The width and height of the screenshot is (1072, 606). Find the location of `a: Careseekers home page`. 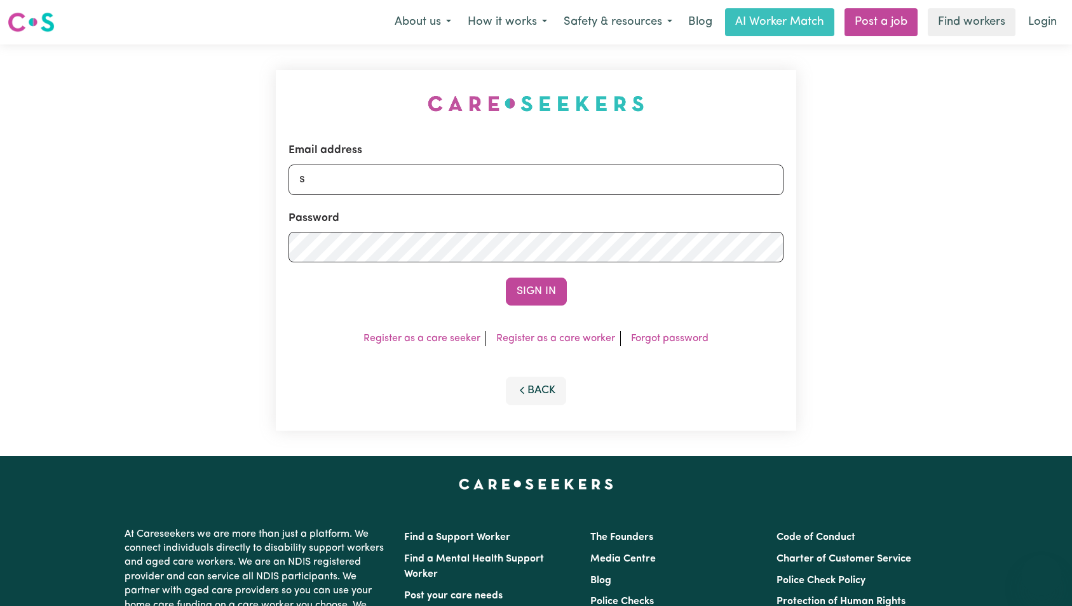

a: Careseekers home page is located at coordinates (536, 484).